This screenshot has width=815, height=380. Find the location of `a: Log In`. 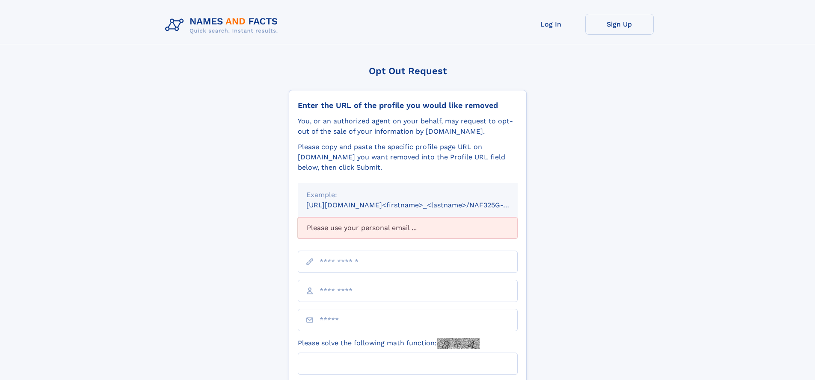

a: Log In is located at coordinates (551, 24).